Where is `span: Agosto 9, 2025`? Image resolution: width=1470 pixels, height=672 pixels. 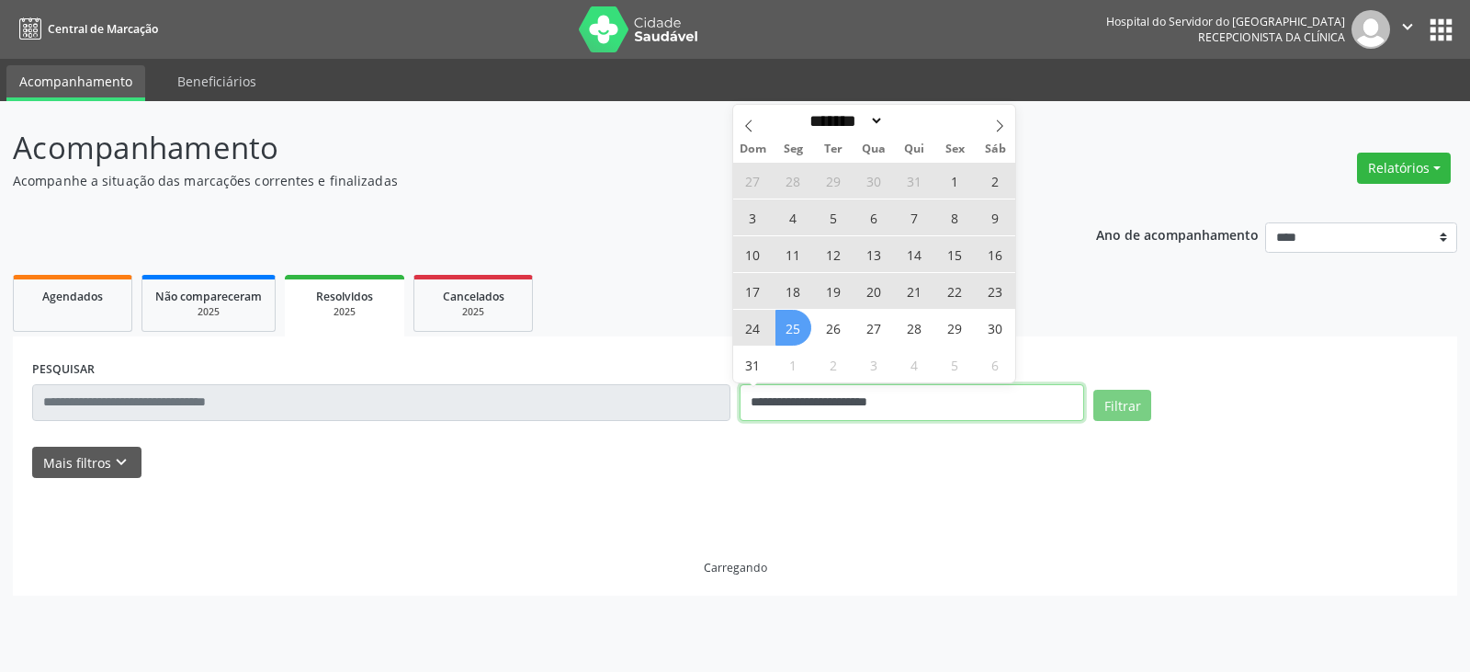
span: Agosto 9, 2025 is located at coordinates (995, 217).